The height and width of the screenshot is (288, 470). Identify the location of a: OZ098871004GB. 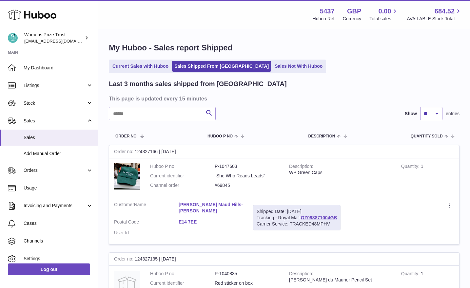
(319, 218).